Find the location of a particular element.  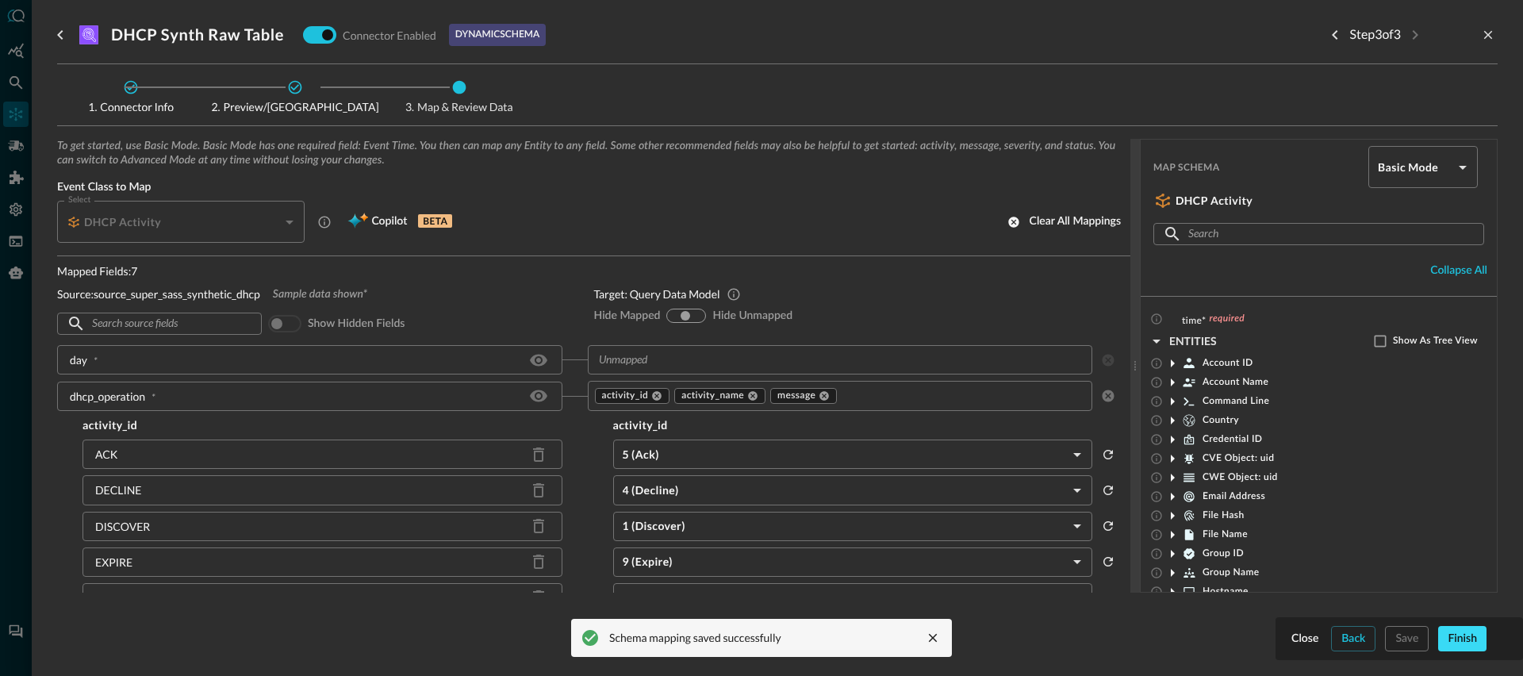

span: activity_id is located at coordinates (625, 396).